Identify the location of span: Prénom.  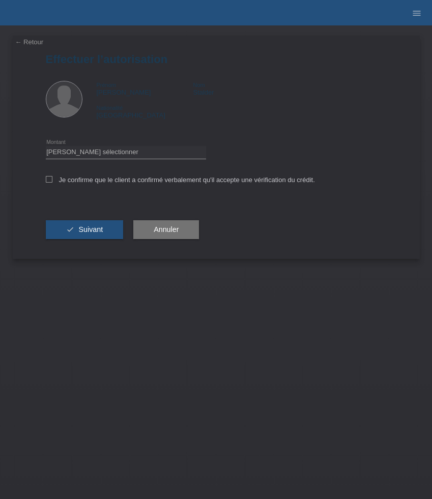
(106, 85).